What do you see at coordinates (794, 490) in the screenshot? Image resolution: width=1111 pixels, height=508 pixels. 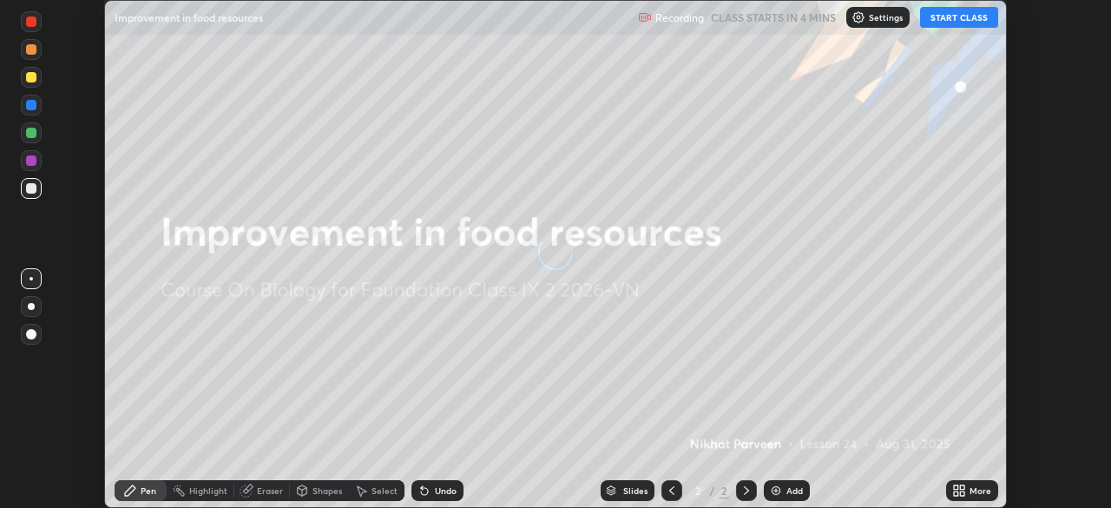 I see `div: Add` at bounding box center [794, 490].